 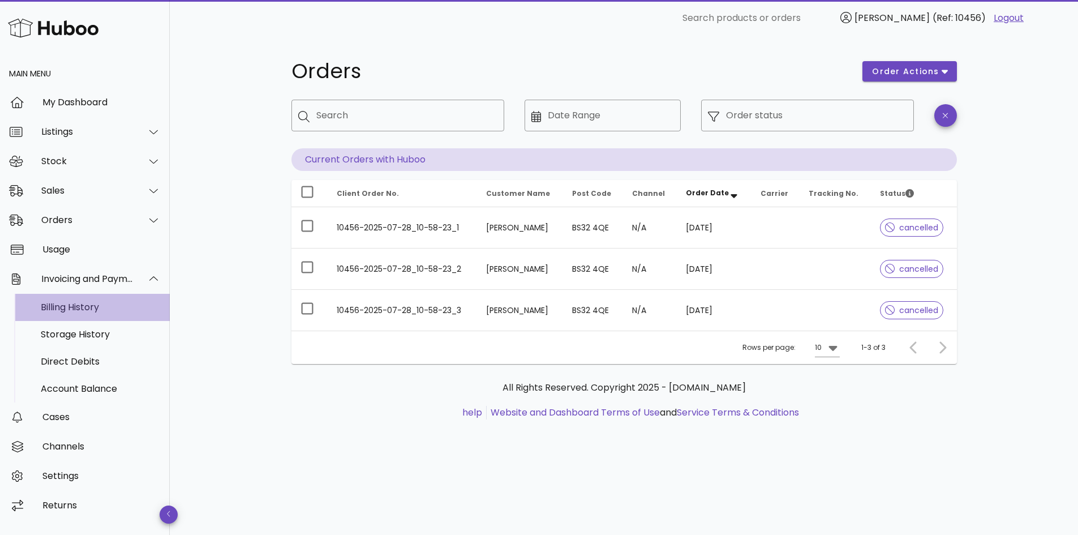 I want to click on div: Billing History, so click(x=101, y=307).